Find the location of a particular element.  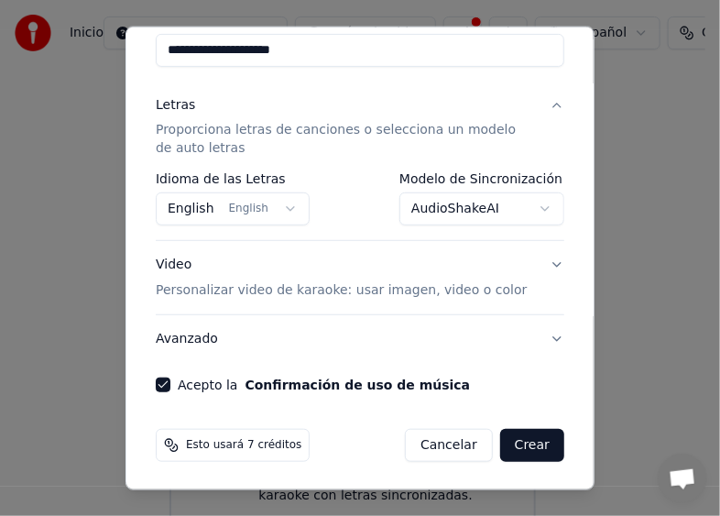

button: LetrasProporciona letras de canciones o selecciona un modelo de auto letras is located at coordinates (360, 126).